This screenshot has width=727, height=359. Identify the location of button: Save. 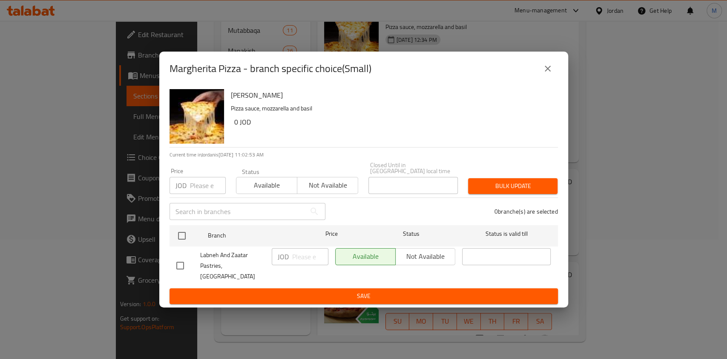
(364, 296).